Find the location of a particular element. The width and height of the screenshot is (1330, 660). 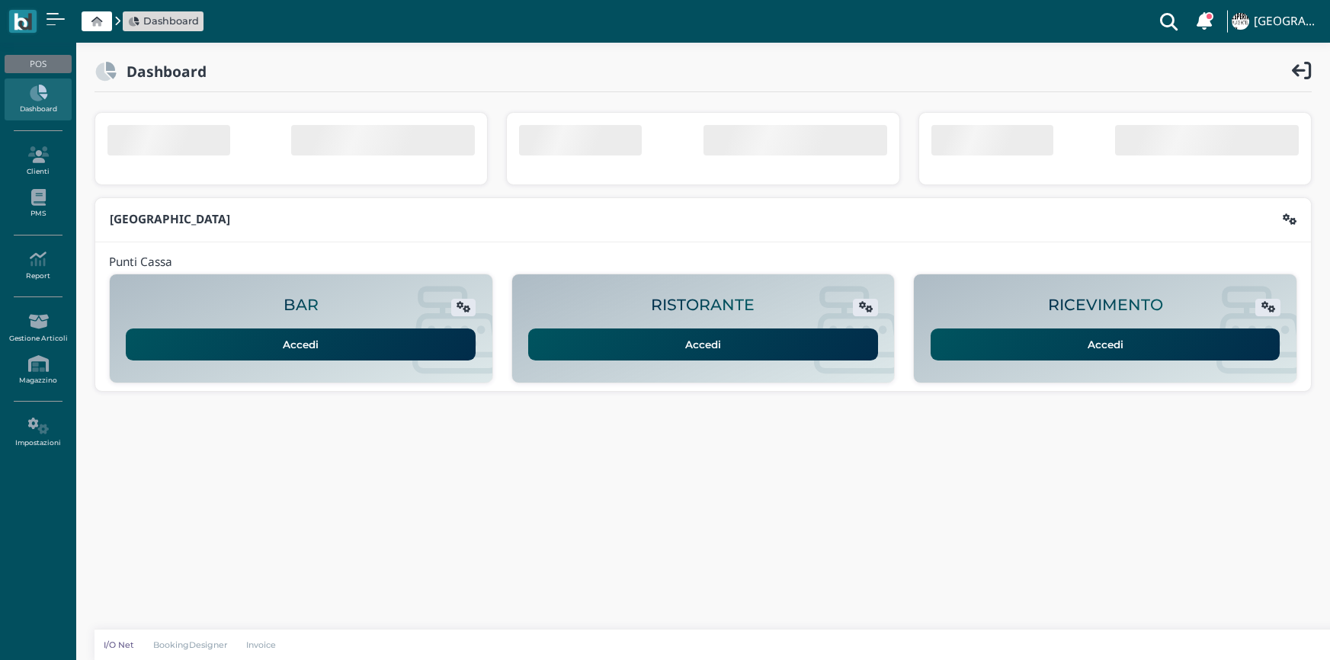

a: Magazzino is located at coordinates (37, 370).